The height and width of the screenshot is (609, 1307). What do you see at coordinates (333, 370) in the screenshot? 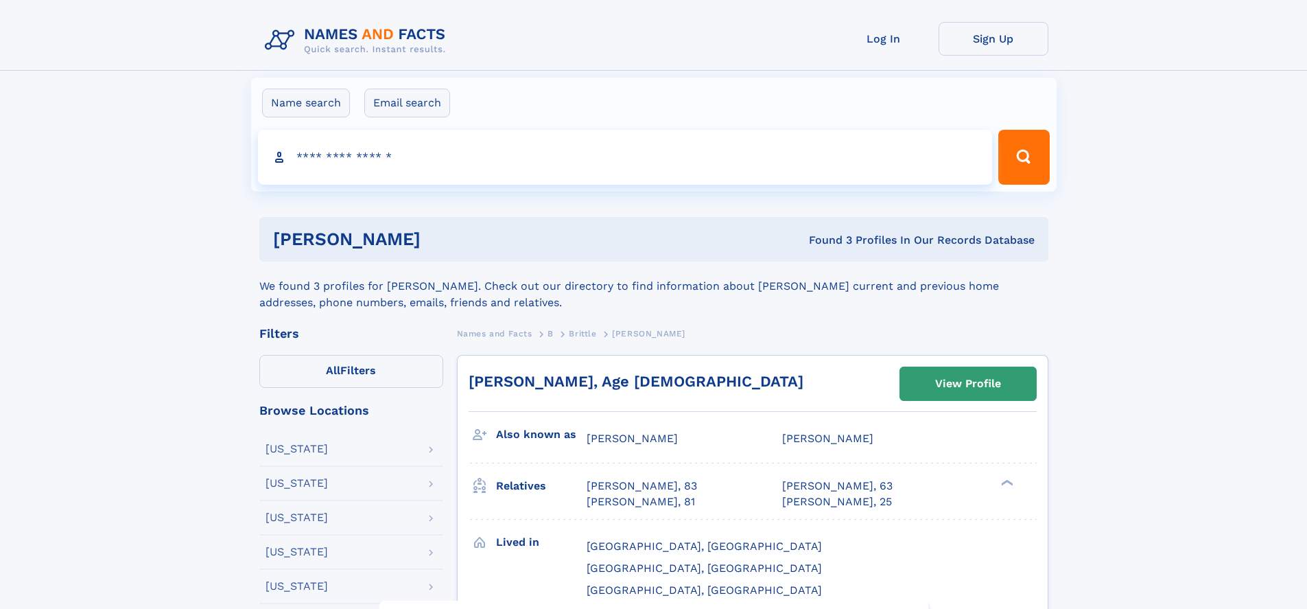
I see `span: All` at bounding box center [333, 370].